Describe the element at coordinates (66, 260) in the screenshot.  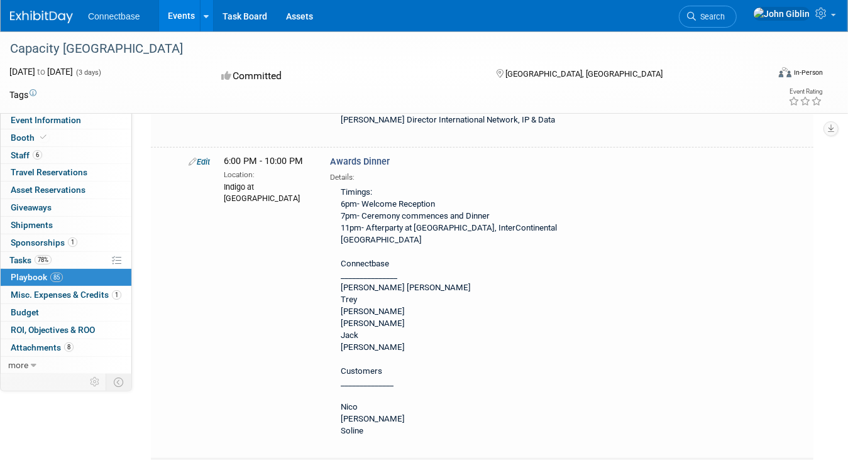
I see `a: Tasks78%` at that location.